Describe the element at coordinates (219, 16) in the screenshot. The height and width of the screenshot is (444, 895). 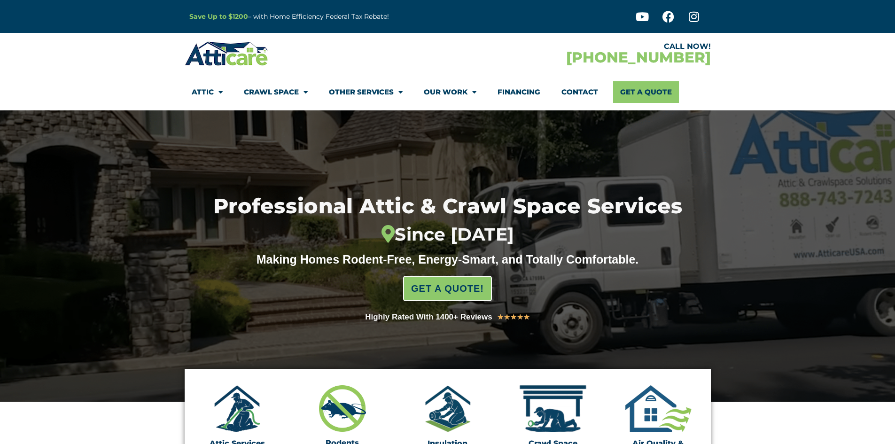
I see `strong: Save Up to $1200` at that location.